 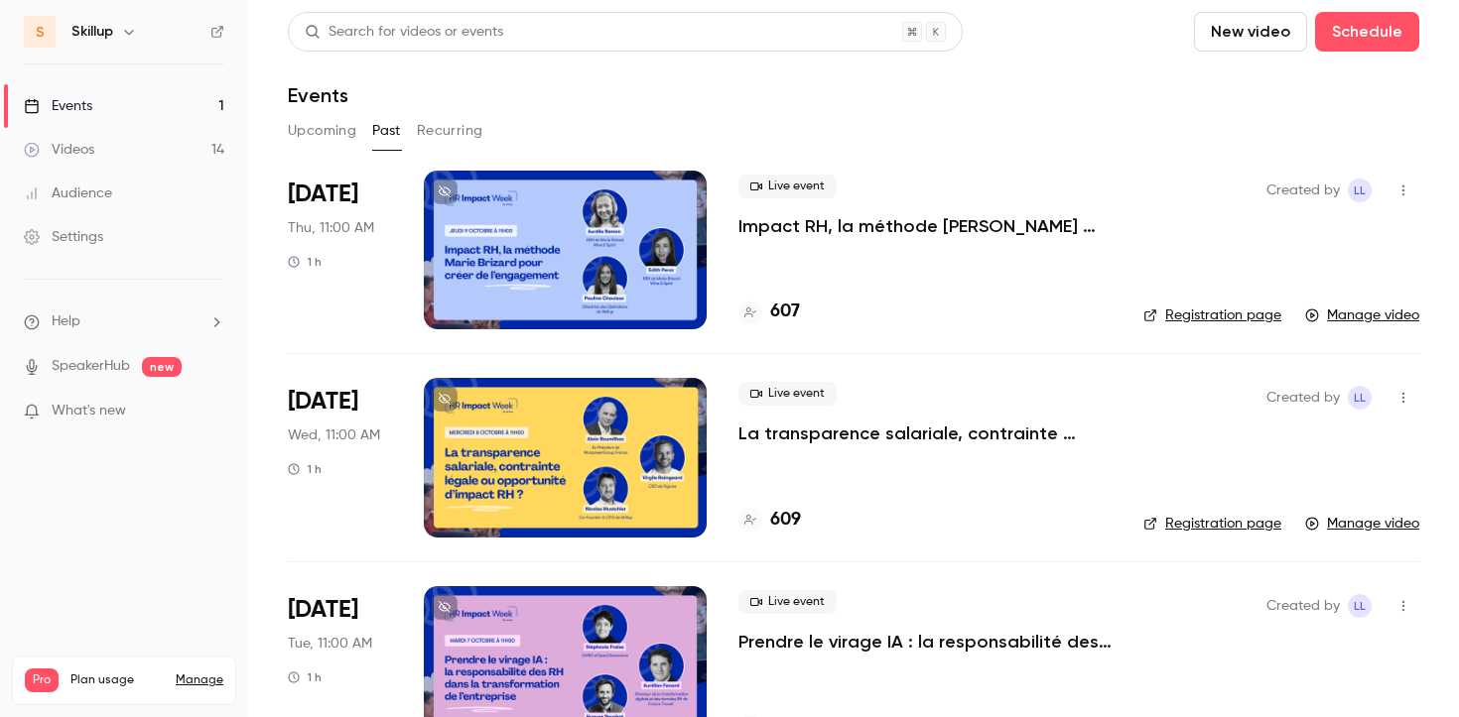 I want to click on div: Oct 8 Wed, 11:00 AM (Europe/Paris), so click(x=339, y=457).